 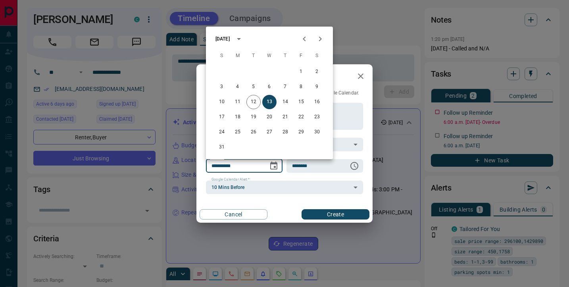 What do you see at coordinates (222, 132) in the screenshot?
I see `button: 24` at bounding box center [222, 132].